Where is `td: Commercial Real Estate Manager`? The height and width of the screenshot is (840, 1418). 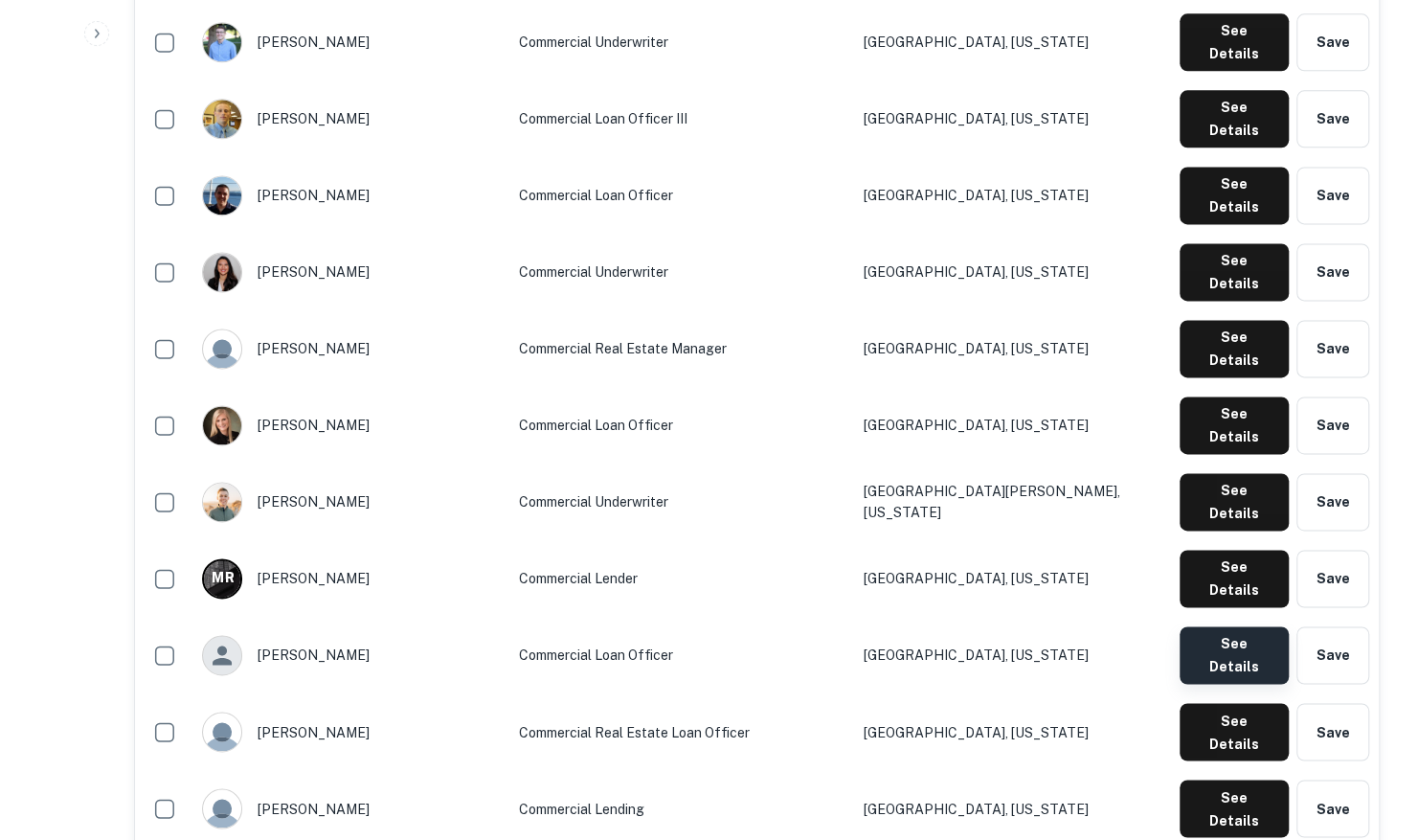
td: Commercial Real Estate Manager is located at coordinates (682, 349).